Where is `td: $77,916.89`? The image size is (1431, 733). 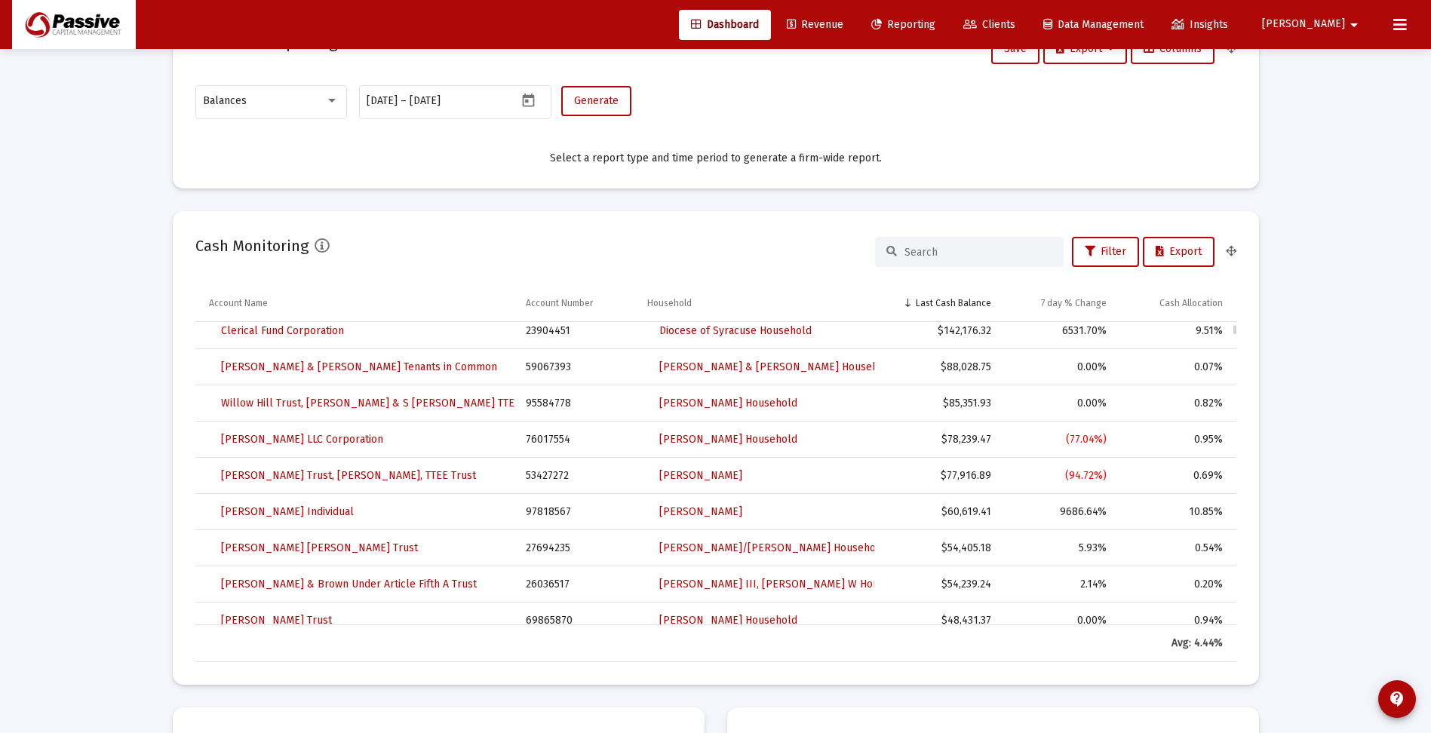
td: $77,916.89 is located at coordinates (939, 476).